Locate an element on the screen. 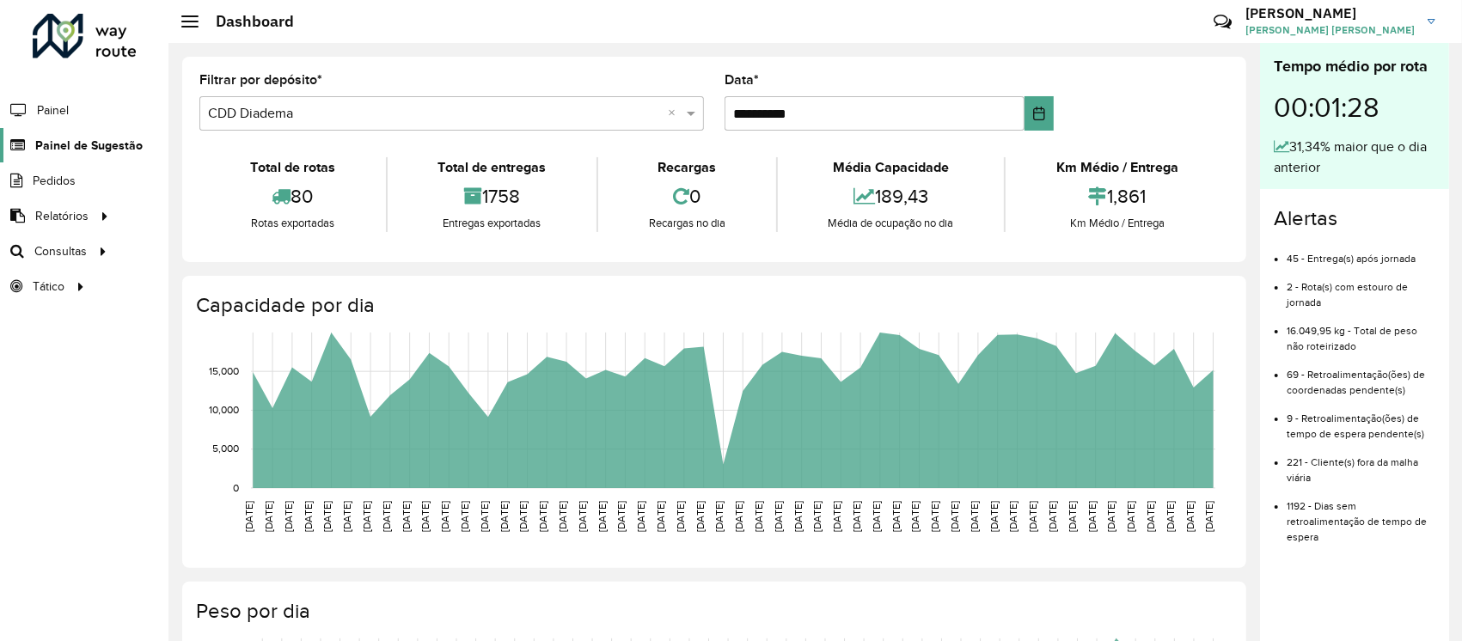 The width and height of the screenshot is (1462, 641). h4: Capacidade por dia is located at coordinates (713, 305).